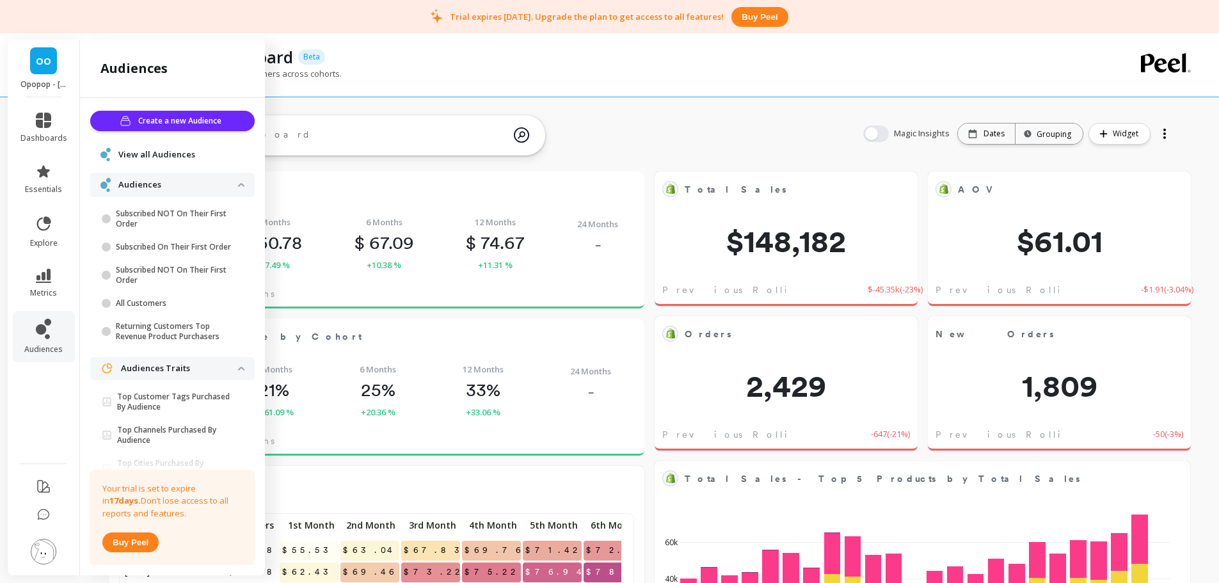 The image size is (1219, 583). I want to click on span: $-45.35k ( -23% ), so click(895, 290).